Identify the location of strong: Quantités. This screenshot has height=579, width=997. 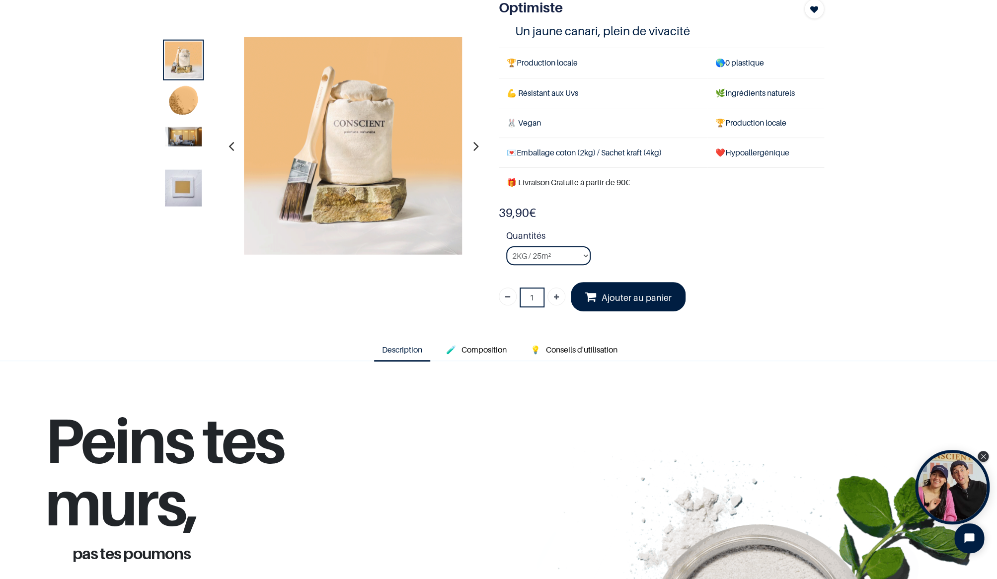
(665, 237).